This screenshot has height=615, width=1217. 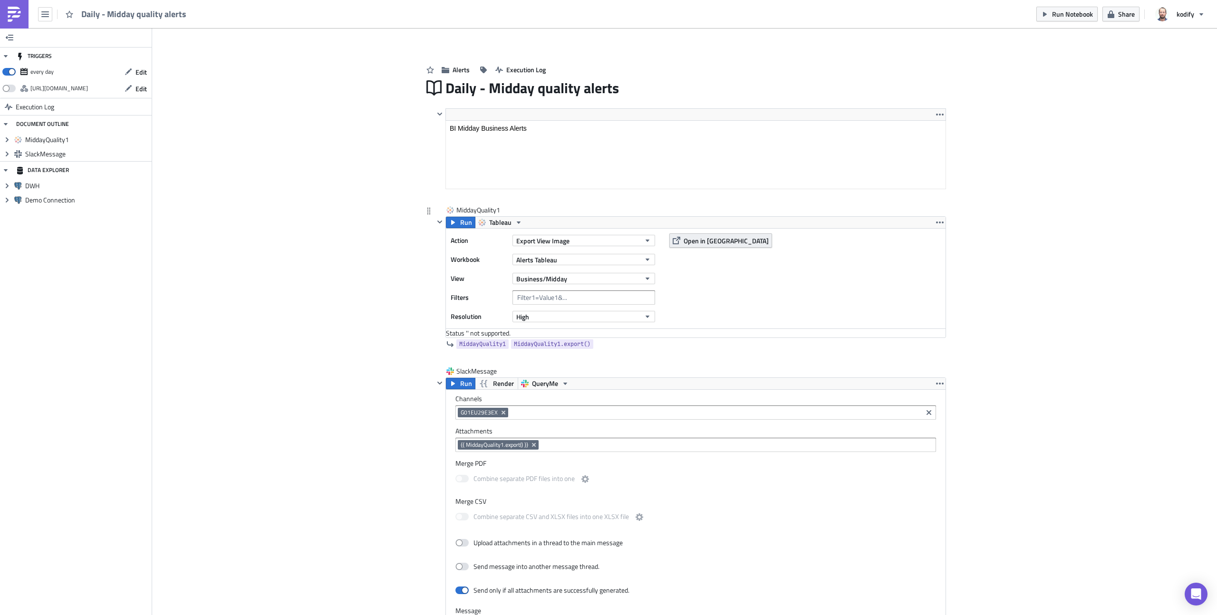 What do you see at coordinates (523, 317) in the screenshot?
I see `span: High` at bounding box center [523, 317].